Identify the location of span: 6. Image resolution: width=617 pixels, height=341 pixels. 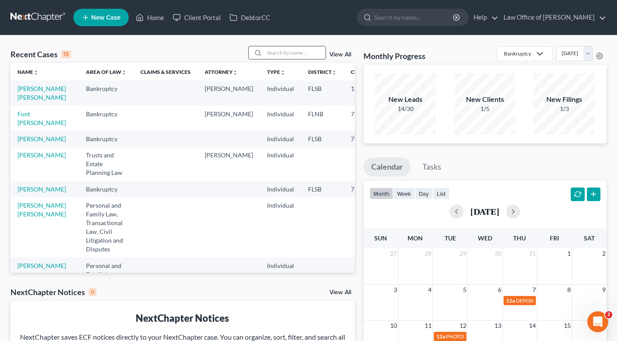
(500, 289).